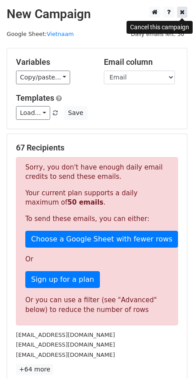 The height and width of the screenshot is (379, 194). What do you see at coordinates (159, 27) in the screenshot?
I see `div: Cancel this campaign` at bounding box center [159, 27].